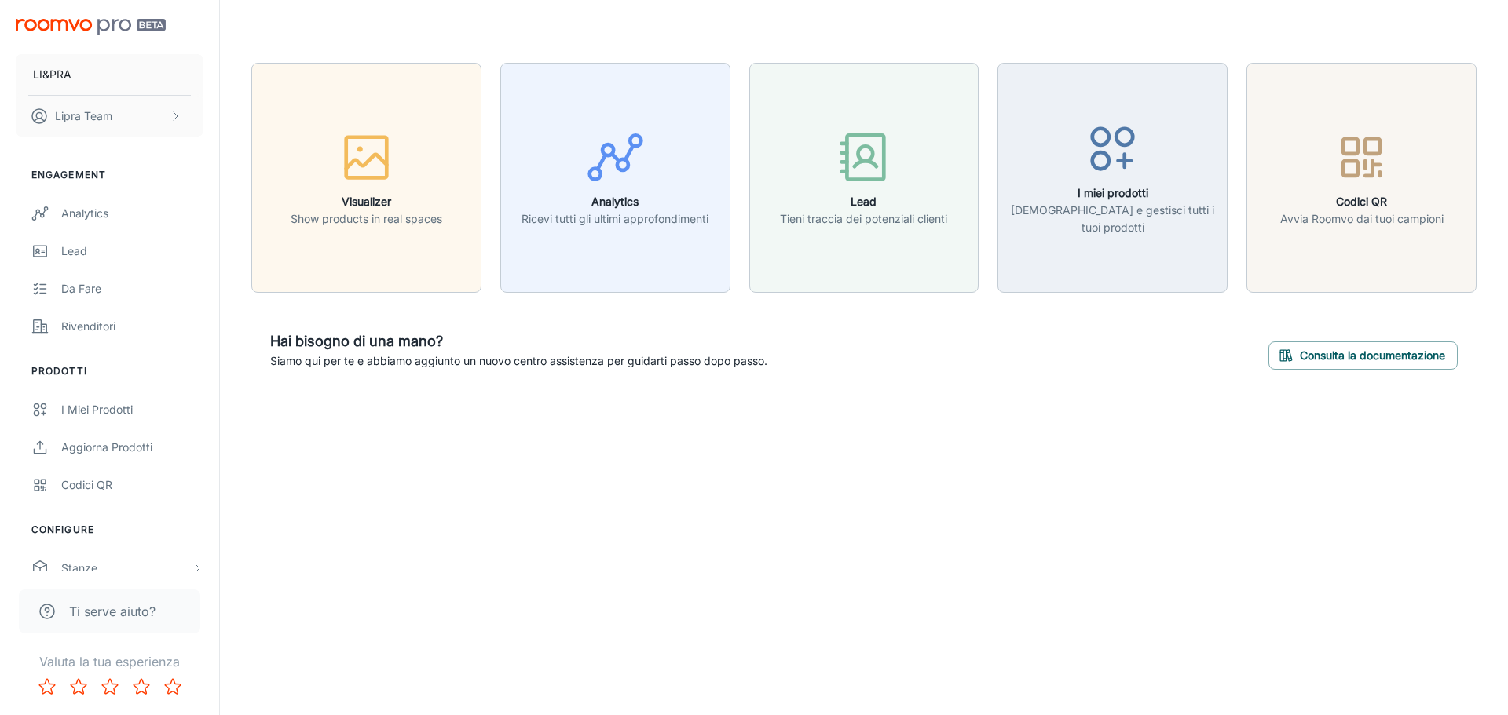 This screenshot has height=715, width=1508. What do you see at coordinates (132, 289) in the screenshot?
I see `div: Da fare` at bounding box center [132, 289].